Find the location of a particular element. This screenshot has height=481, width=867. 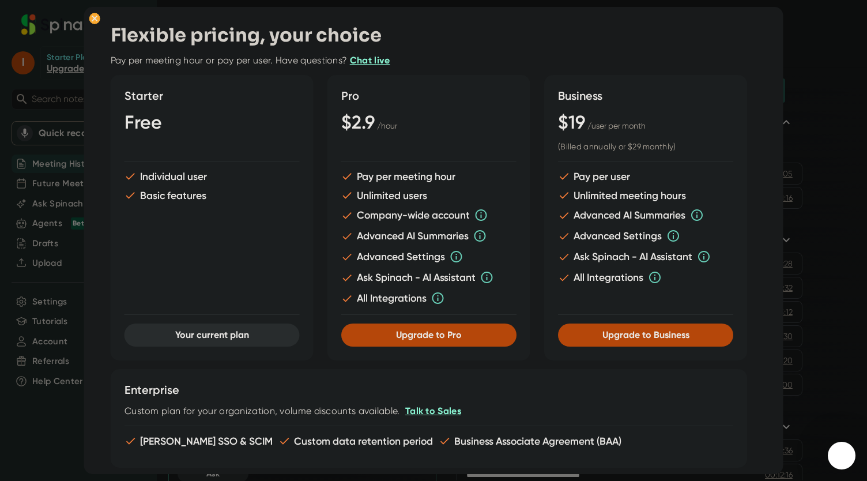

li: Unlimited meeting hours is located at coordinates (646, 195).